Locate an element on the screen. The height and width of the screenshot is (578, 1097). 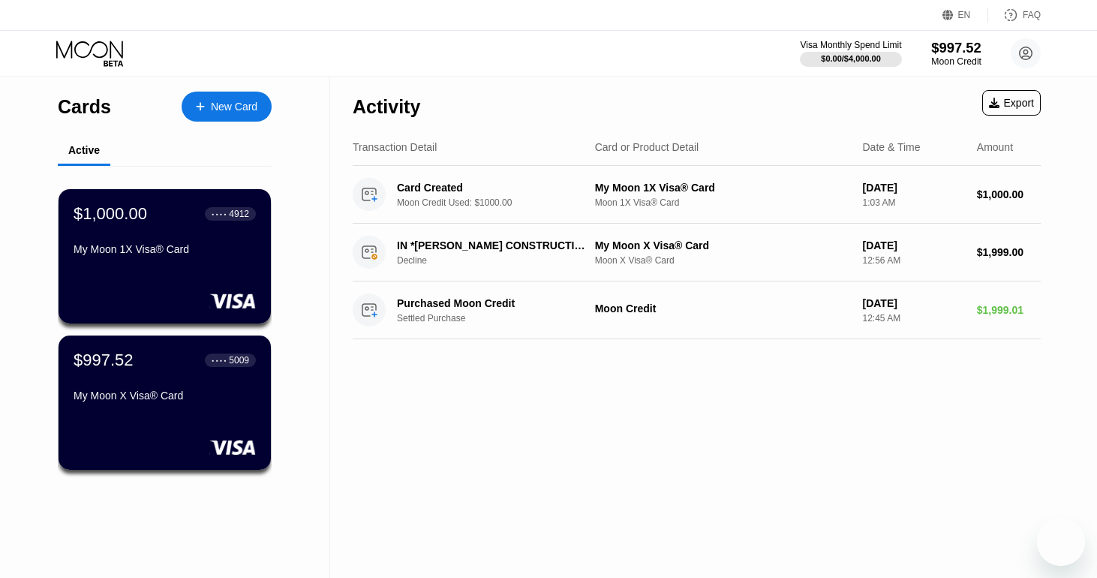
div: 12:56 AM is located at coordinates (913, 260).